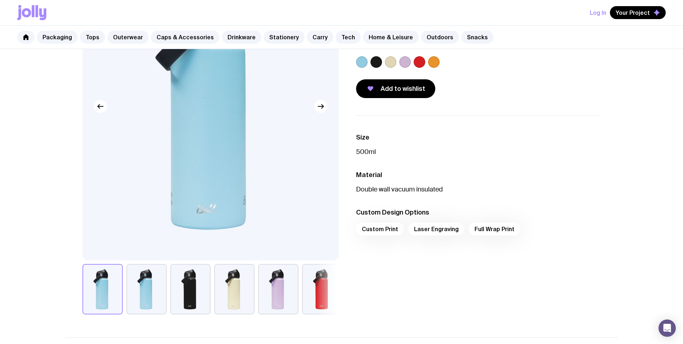 The image size is (683, 344). What do you see at coordinates (57, 37) in the screenshot?
I see `a: Packaging` at bounding box center [57, 37].